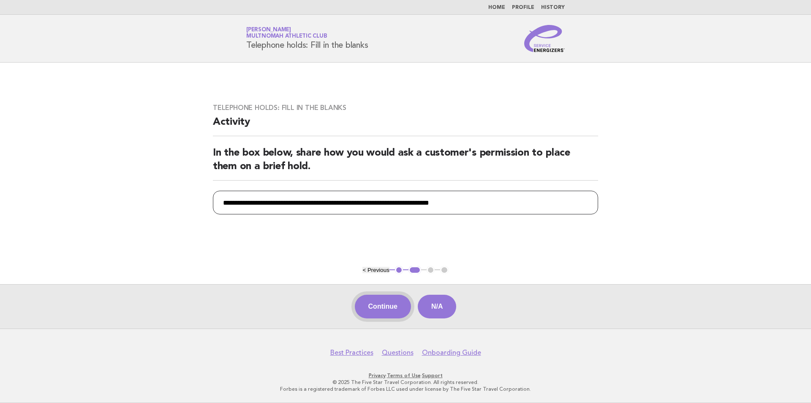 The height and width of the screenshot is (403, 811). What do you see at coordinates (406, 382) in the screenshot?
I see `p: © 2025 The Five Star Travel Corporation. All rights reserved.` at bounding box center [406, 382].